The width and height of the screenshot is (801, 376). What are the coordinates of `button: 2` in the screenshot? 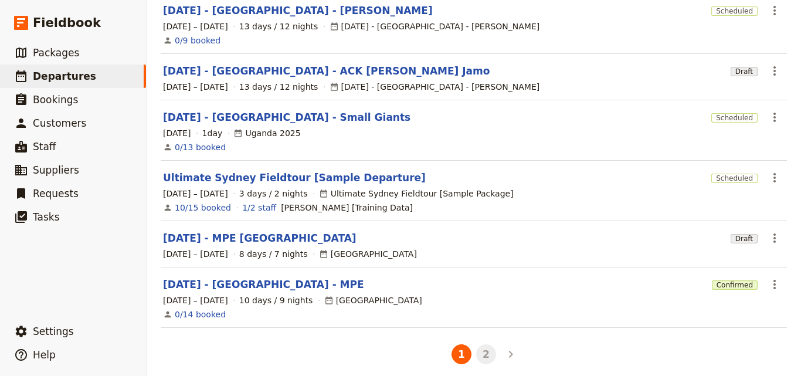 It's located at (486, 354).